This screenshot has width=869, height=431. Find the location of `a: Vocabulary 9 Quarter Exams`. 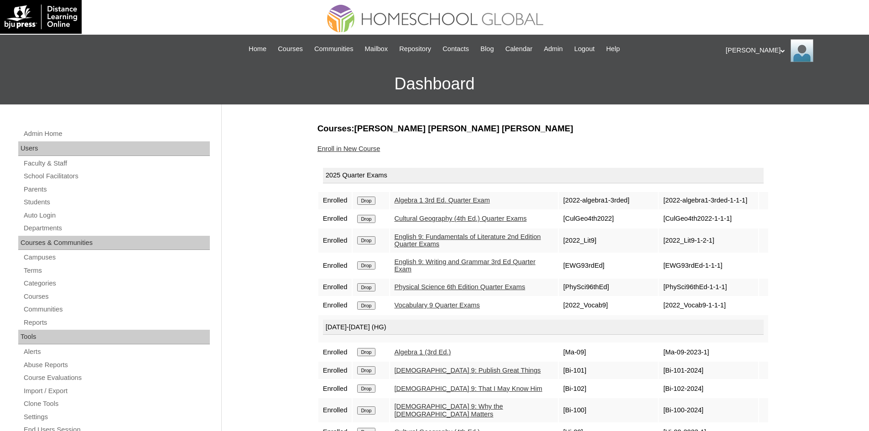

a: Vocabulary 9 Quarter Exams is located at coordinates (437, 305).